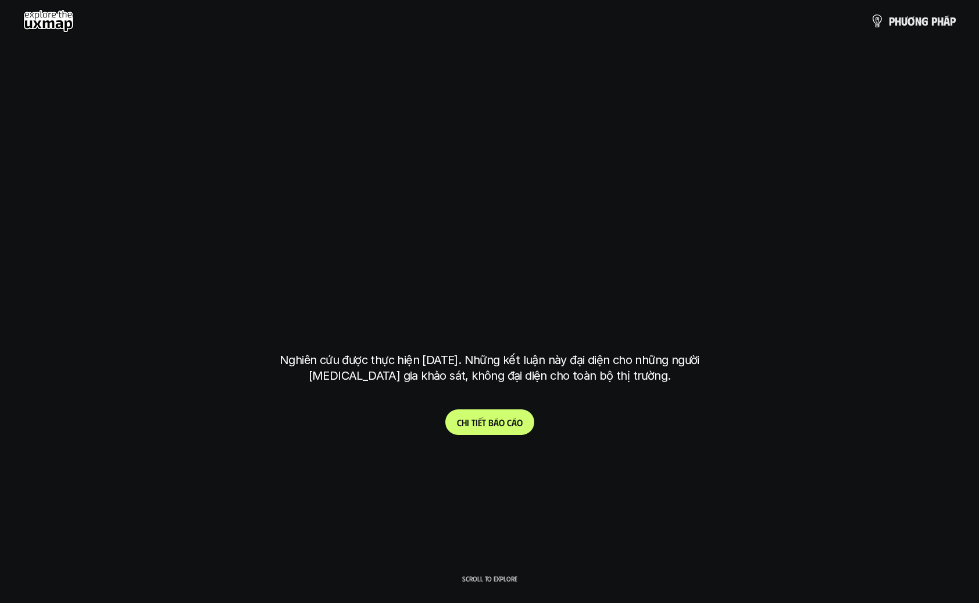 The height and width of the screenshot is (603, 979). What do you see at coordinates (911, 21) in the screenshot?
I see `span: ơ` at bounding box center [911, 21].